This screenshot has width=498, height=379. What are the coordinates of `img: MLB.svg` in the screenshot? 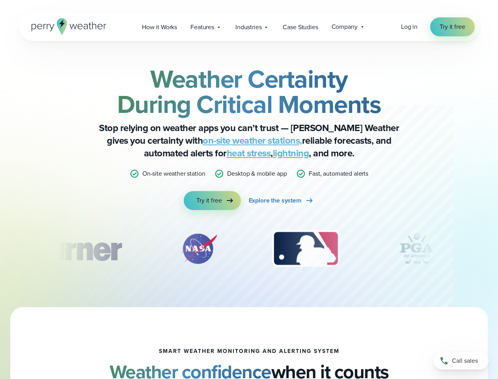 It's located at (306, 248).